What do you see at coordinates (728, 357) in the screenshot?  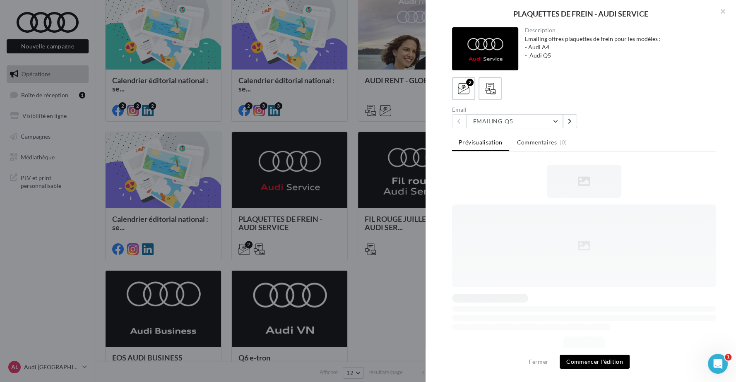 I see `span: 1` at bounding box center [728, 357].